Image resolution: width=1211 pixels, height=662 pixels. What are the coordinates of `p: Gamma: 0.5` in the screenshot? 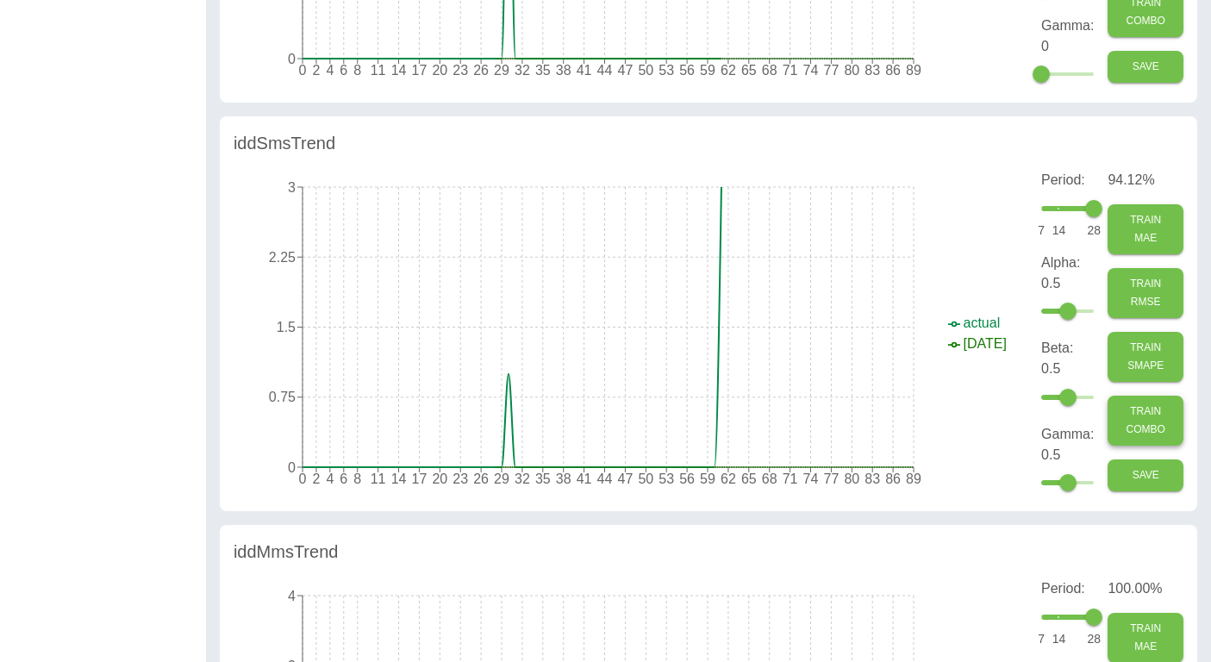 It's located at (1067, 445).